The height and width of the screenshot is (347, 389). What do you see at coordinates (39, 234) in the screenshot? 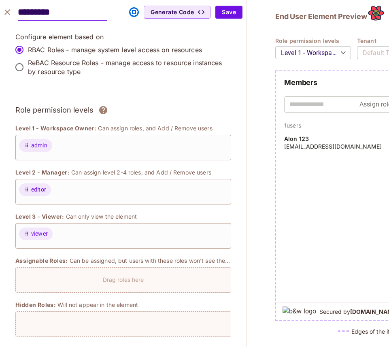
I see `span: viewer` at bounding box center [39, 234].